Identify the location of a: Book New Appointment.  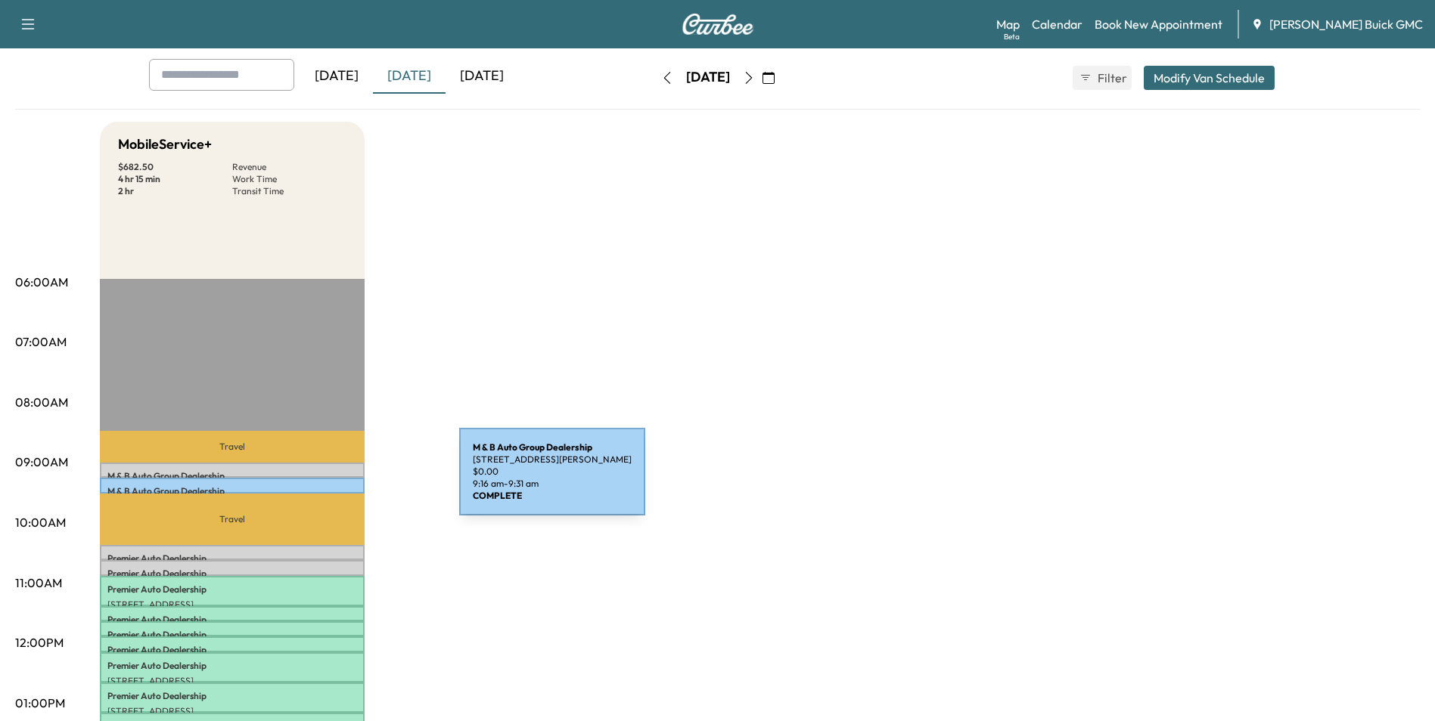
(1158, 24).